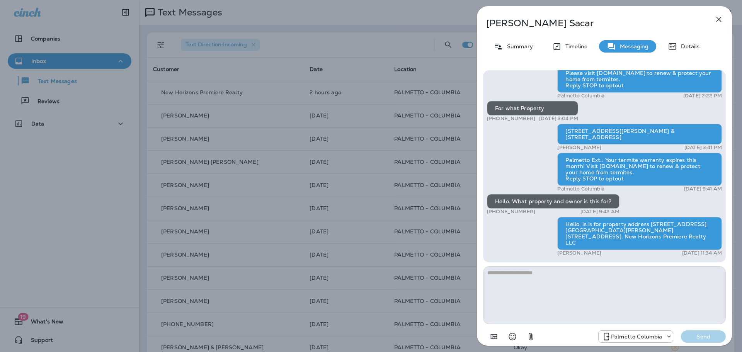 The height and width of the screenshot is (352, 742). What do you see at coordinates (518, 46) in the screenshot?
I see `p: Summary` at bounding box center [518, 46].